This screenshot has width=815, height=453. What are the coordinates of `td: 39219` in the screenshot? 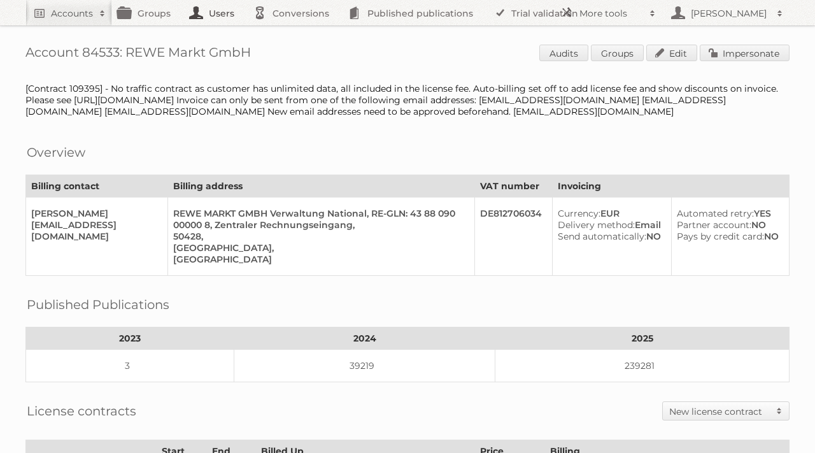 It's located at (365, 365).